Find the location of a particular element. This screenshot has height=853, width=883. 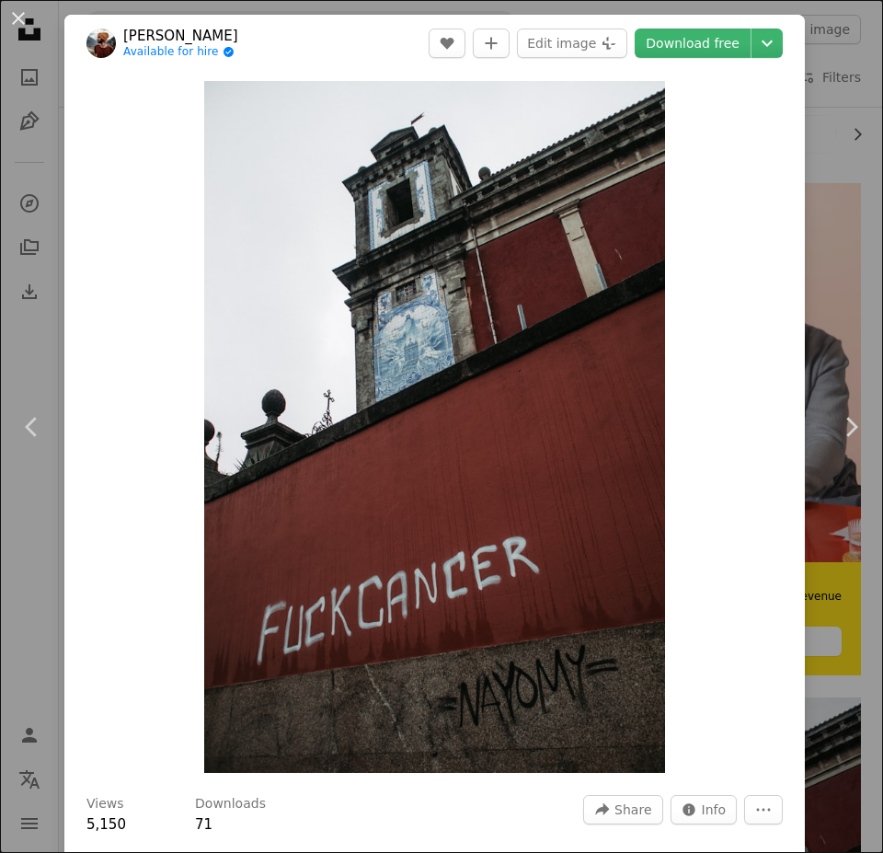

img: Go to Oleksandr Kurchev's profile is located at coordinates (101, 43).